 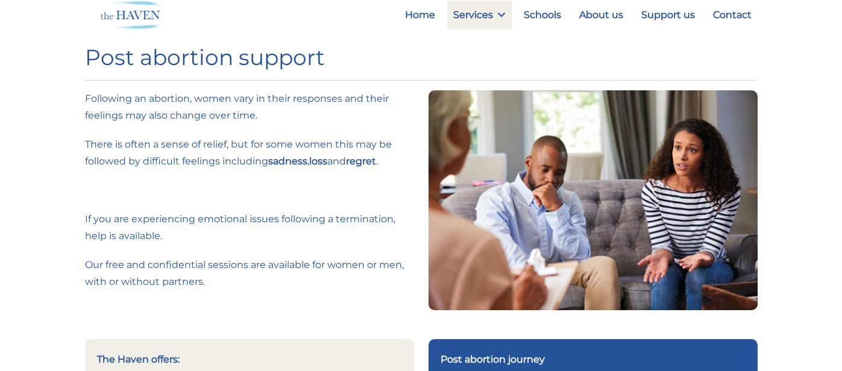 I want to click on p: There is often a sense of relief, but for some women this may be followed by difficult feelings i..., so click(x=250, y=153).